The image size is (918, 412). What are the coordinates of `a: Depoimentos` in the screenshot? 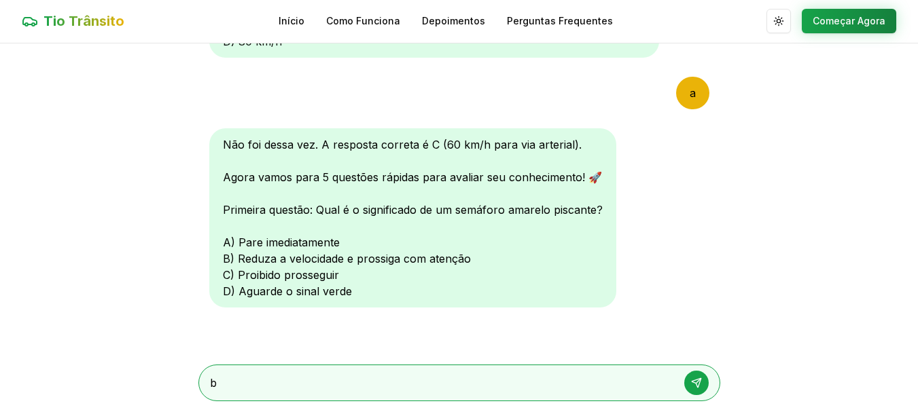 It's located at (453, 21).